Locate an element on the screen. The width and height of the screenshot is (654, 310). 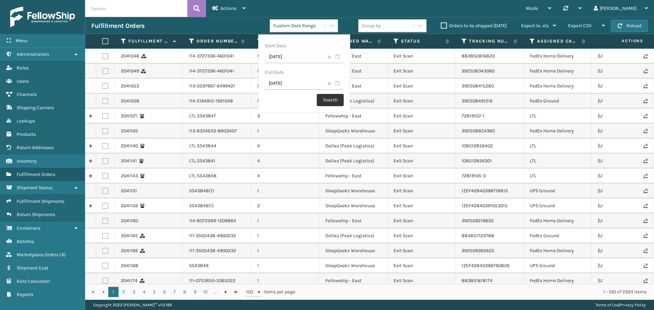
td: UPS Ground is located at coordinates (558, 266).